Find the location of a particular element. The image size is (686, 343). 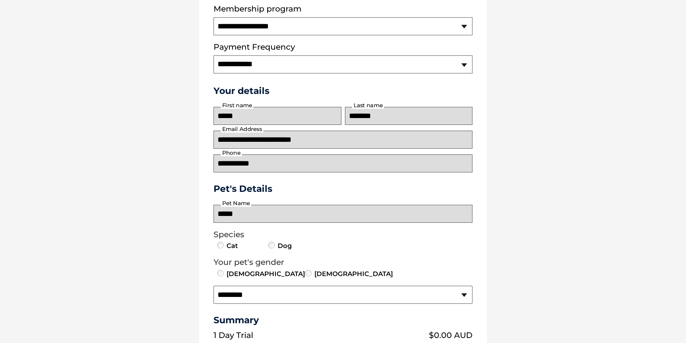

label: Membership program is located at coordinates (343, 9).